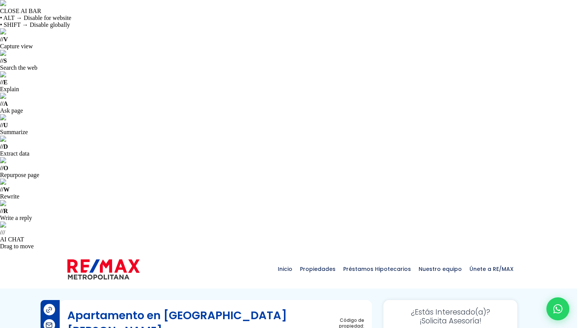 This screenshot has height=328, width=577. I want to click on h3: ¡Solicita Asesoría!, so click(451, 316).